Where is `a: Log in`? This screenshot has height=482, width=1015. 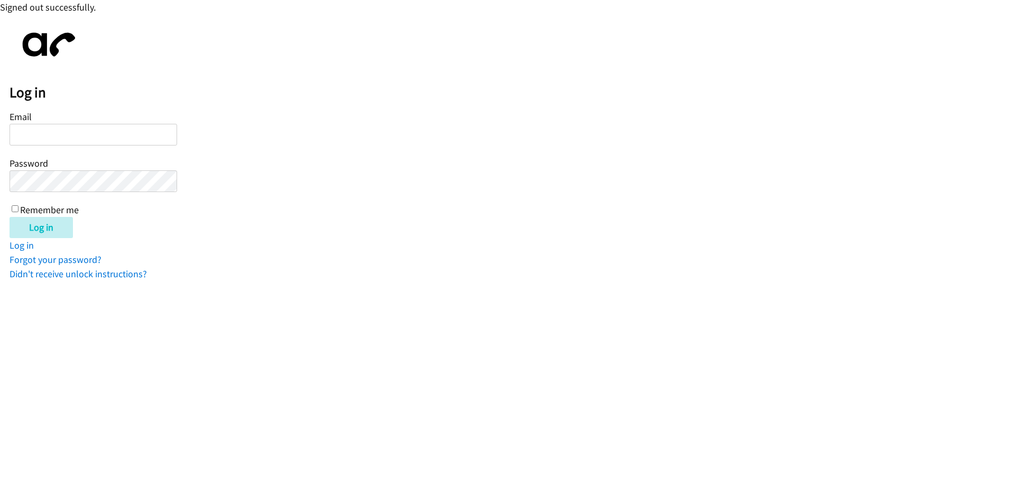
a: Log in is located at coordinates (22, 245).